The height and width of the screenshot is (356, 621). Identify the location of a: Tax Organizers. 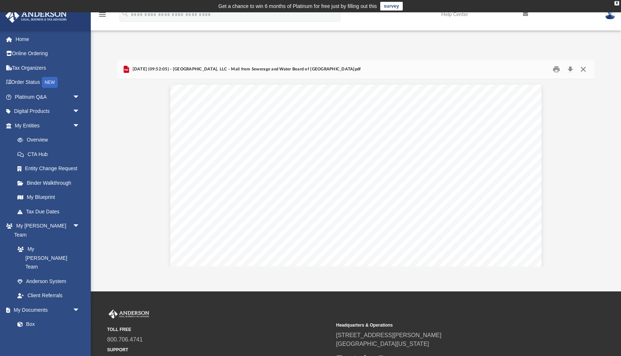
(48, 68).